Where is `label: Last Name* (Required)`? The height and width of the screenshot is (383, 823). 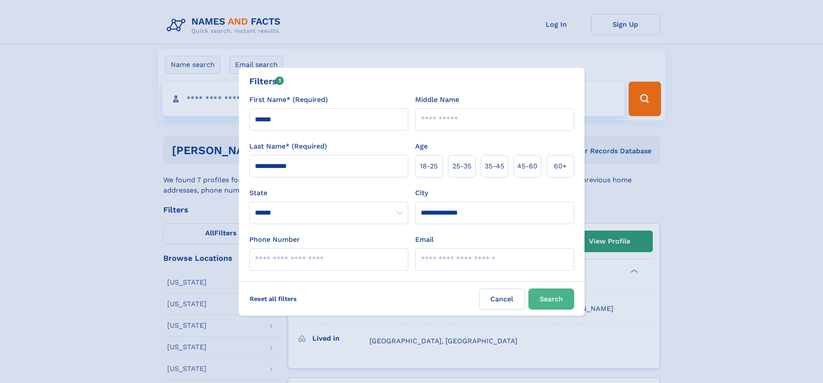 label: Last Name* (Required) is located at coordinates (288, 147).